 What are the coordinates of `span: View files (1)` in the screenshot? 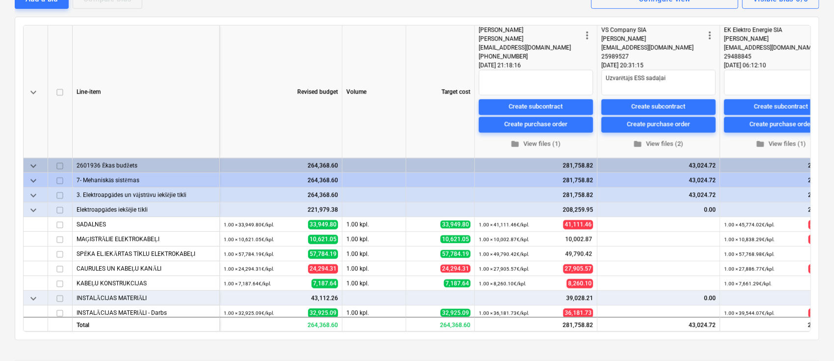 It's located at (536, 144).